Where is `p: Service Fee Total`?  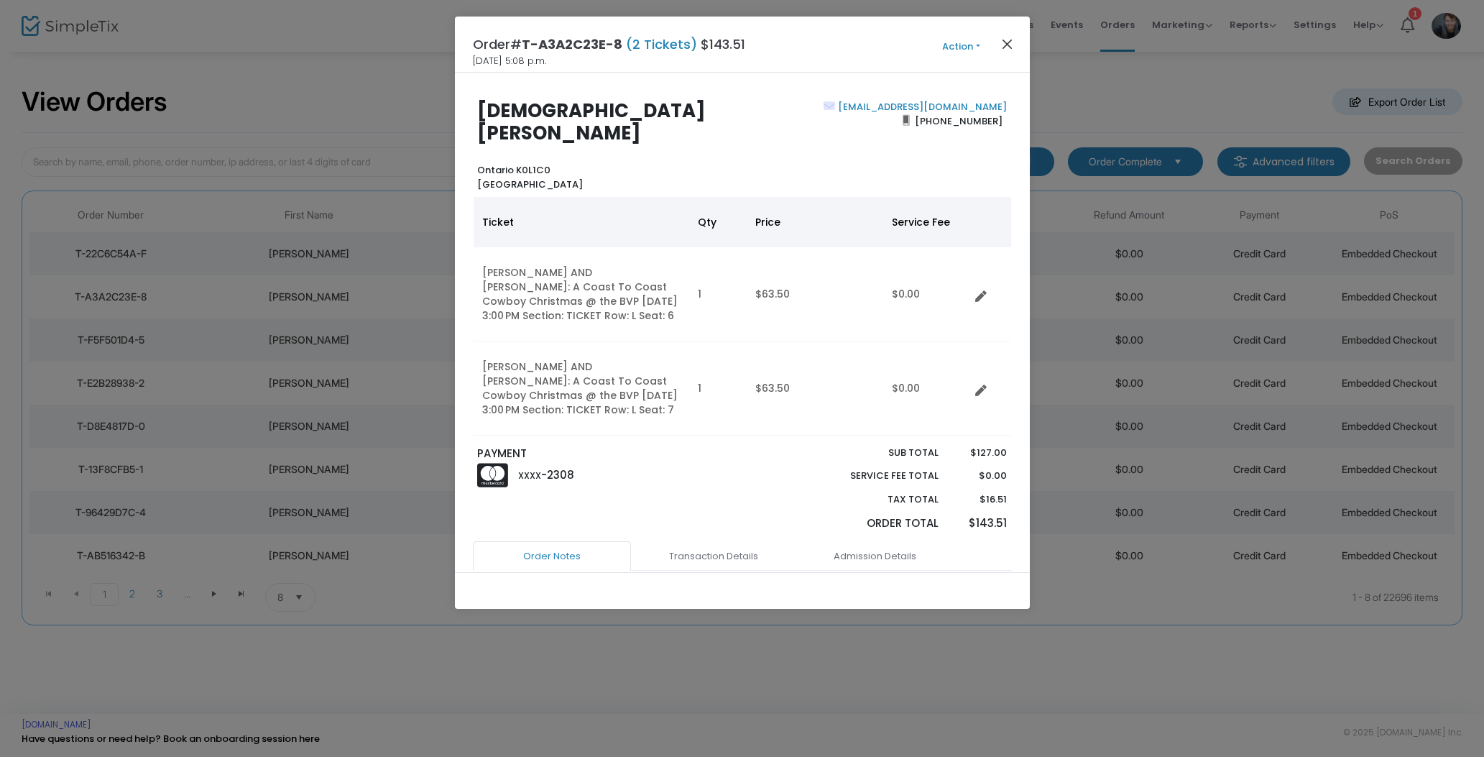
p: Service Fee Total is located at coordinates (878, 476).